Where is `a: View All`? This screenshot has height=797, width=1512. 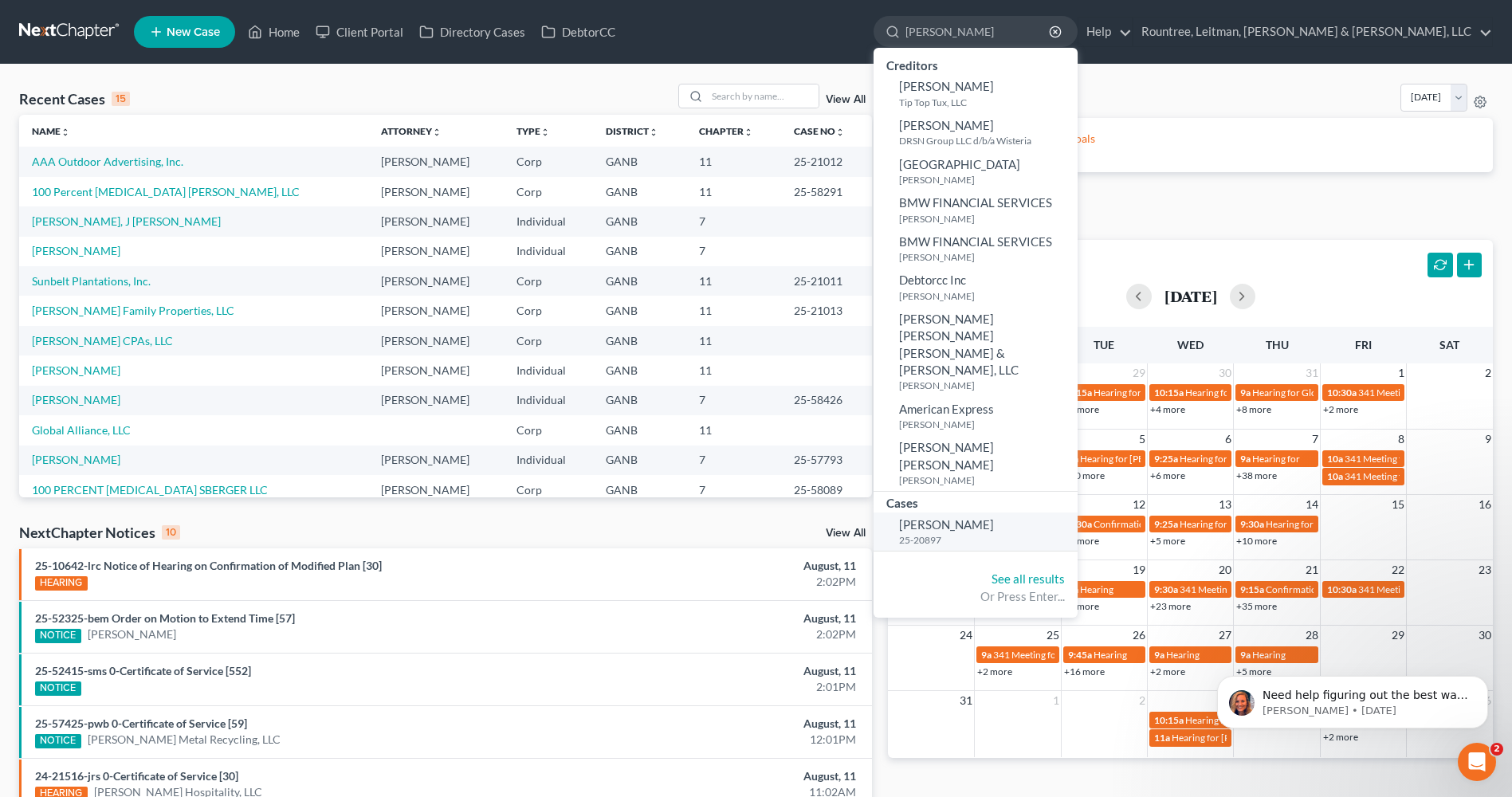 a: View All is located at coordinates (845, 100).